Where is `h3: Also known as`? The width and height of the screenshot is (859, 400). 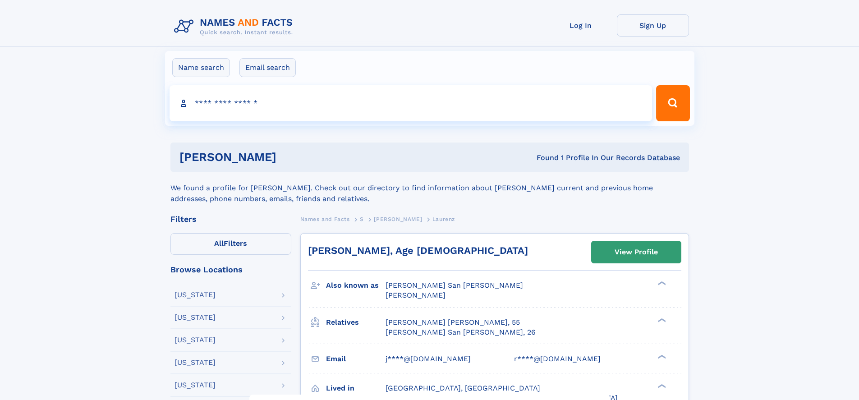
h3: Also known as is located at coordinates (356, 285).